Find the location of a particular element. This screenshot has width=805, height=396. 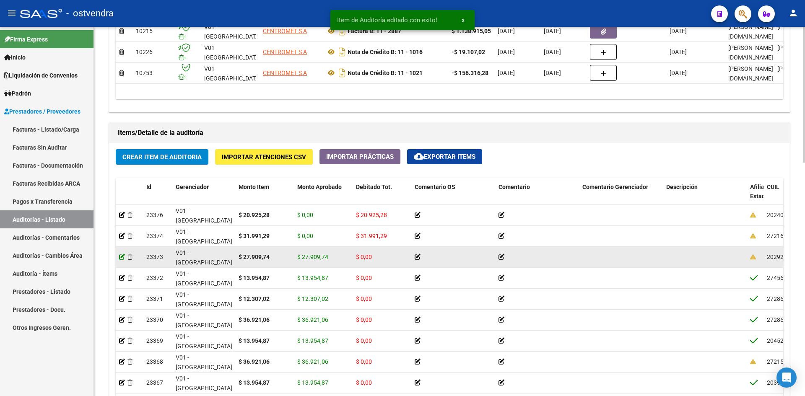

span: Comentario OS is located at coordinates (435, 187).